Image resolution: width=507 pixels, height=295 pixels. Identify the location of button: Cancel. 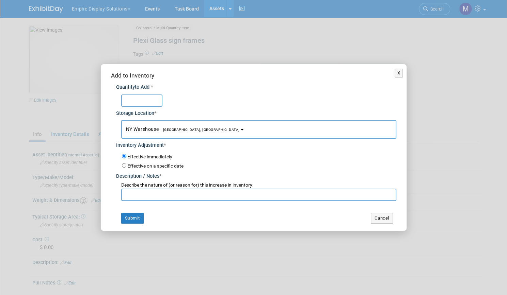
(381, 218).